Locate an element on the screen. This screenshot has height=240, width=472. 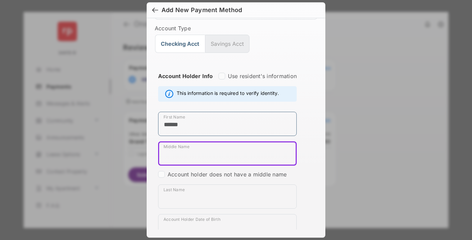
strong: Account Holder Info is located at coordinates (185, 82).